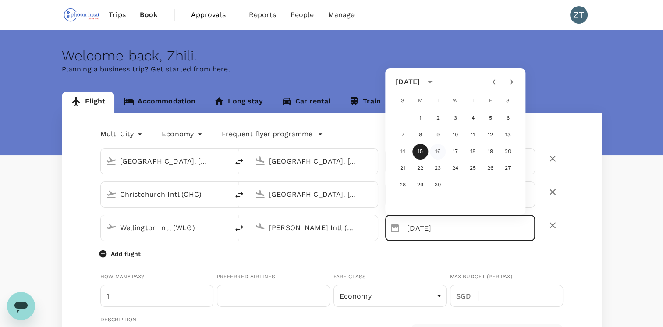 This screenshot has width=663, height=327. I want to click on div: Welcome back , Zhili ., so click(332, 56).